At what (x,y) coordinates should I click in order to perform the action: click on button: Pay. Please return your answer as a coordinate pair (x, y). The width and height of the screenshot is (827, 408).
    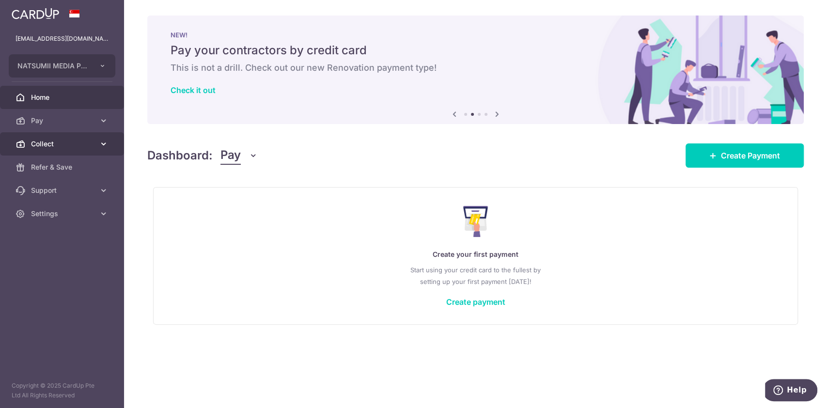
    Looking at the image, I should click on (239, 155).